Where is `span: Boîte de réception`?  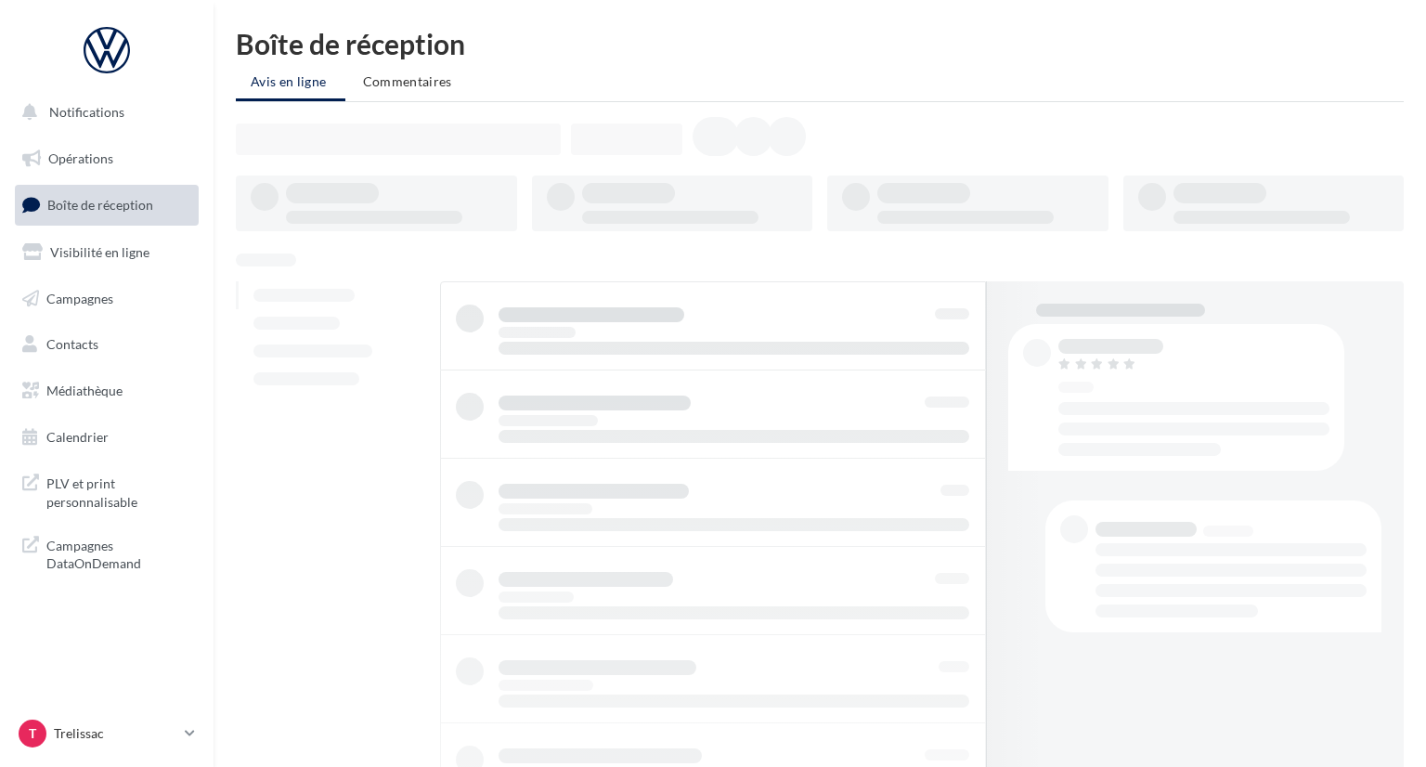 span: Boîte de réception is located at coordinates (100, 204).